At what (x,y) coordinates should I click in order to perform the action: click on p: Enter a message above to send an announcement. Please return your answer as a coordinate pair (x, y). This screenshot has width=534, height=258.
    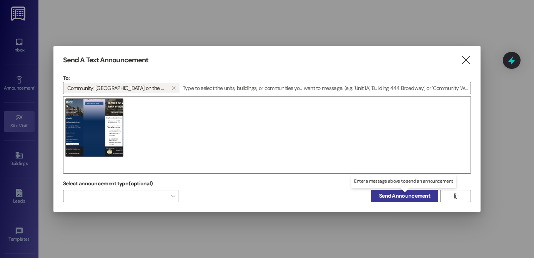
    Looking at the image, I should click on (404, 181).